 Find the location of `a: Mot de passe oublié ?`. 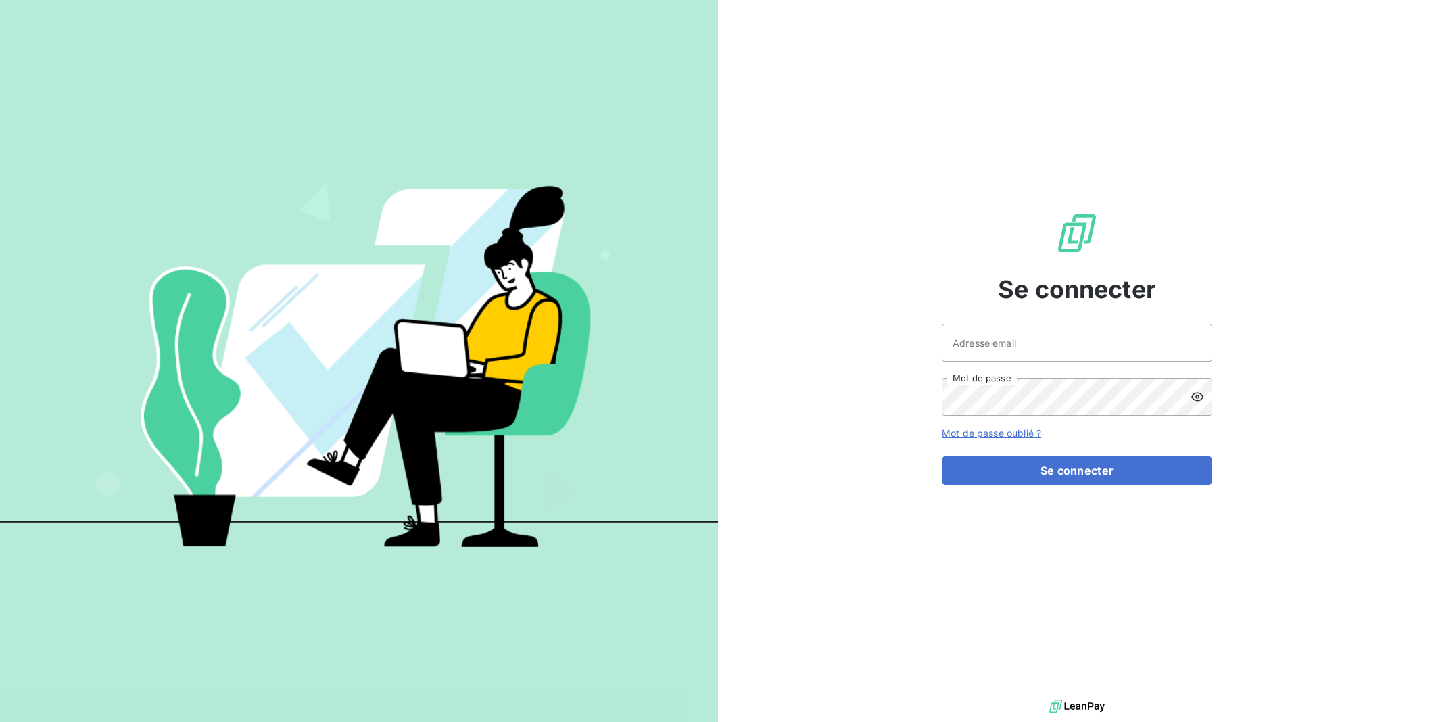

a: Mot de passe oublié ? is located at coordinates (991, 433).